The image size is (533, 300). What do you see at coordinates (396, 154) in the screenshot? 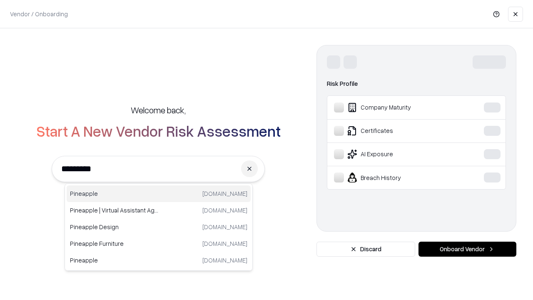
I see `div: AI Exposure` at bounding box center [396, 154].